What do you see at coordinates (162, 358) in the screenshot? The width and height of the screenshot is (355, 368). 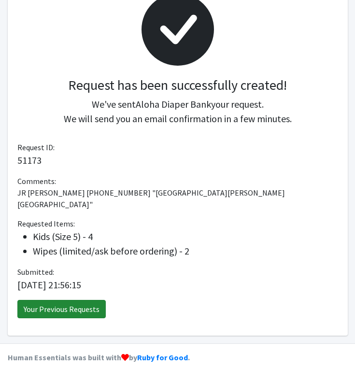 I see `a: Ruby for Good` at bounding box center [162, 358].